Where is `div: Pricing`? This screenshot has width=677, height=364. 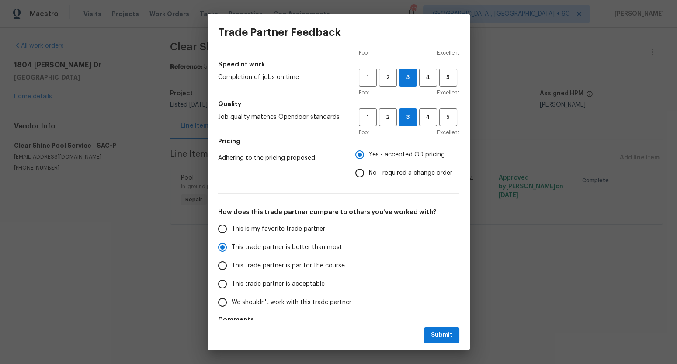
div: Pricing is located at coordinates (408, 164).